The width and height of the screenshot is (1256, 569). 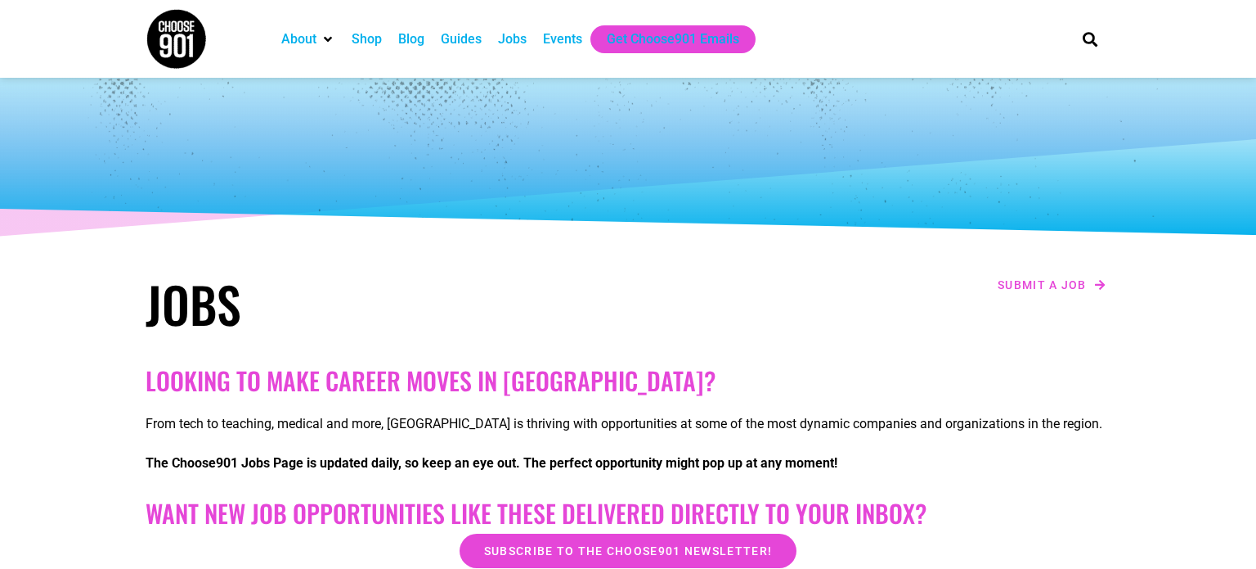 I want to click on a: Shop, so click(x=366, y=39).